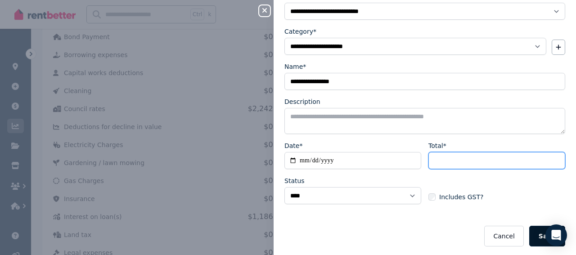  I want to click on label: Status, so click(294, 181).